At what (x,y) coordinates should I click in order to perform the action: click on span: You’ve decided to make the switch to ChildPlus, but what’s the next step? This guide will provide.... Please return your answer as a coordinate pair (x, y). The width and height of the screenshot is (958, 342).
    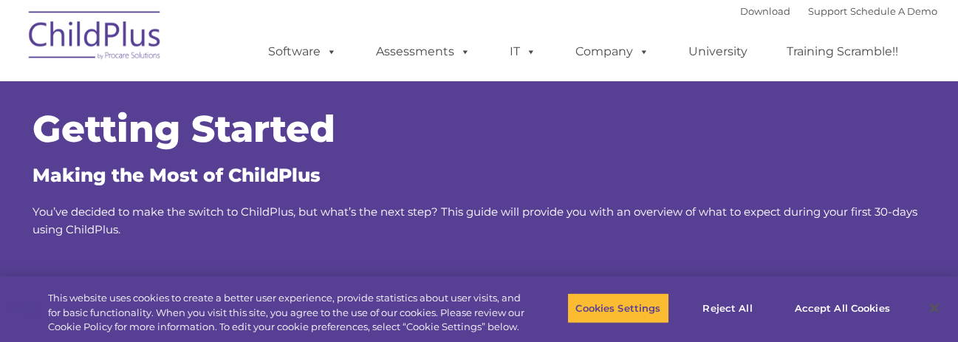
    Looking at the image, I should click on (475, 220).